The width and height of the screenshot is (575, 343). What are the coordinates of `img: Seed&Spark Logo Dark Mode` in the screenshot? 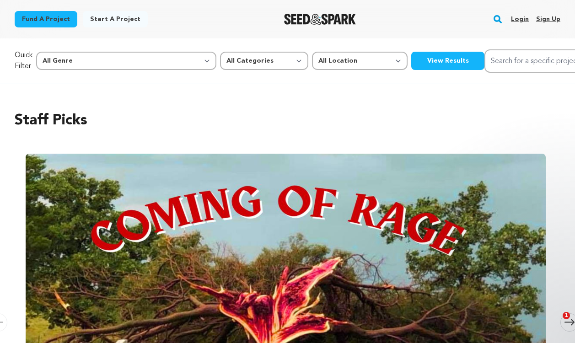 It's located at (320, 19).